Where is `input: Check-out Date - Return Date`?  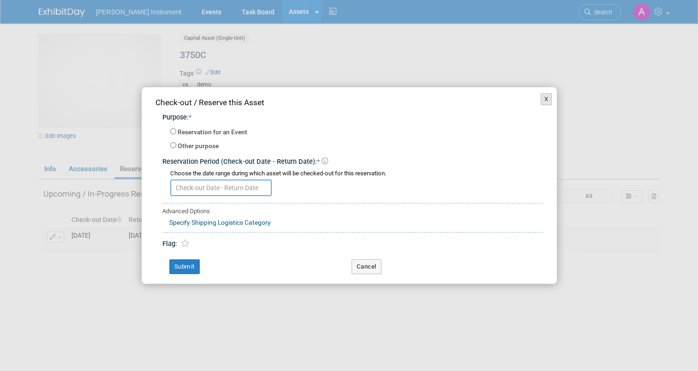
input: Check-out Date - Return Date is located at coordinates (221, 188).